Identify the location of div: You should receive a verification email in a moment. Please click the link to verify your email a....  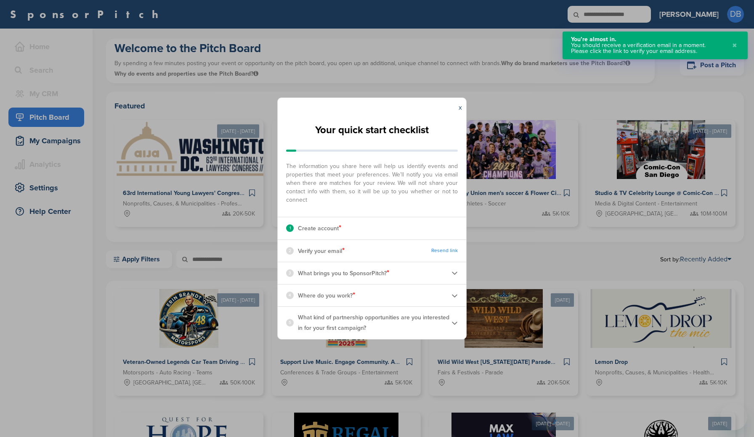
(647, 48).